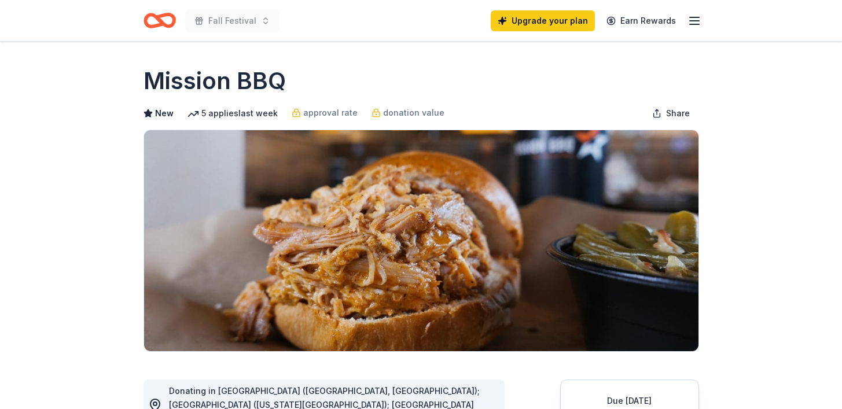  What do you see at coordinates (164, 113) in the screenshot?
I see `span: New` at bounding box center [164, 113].